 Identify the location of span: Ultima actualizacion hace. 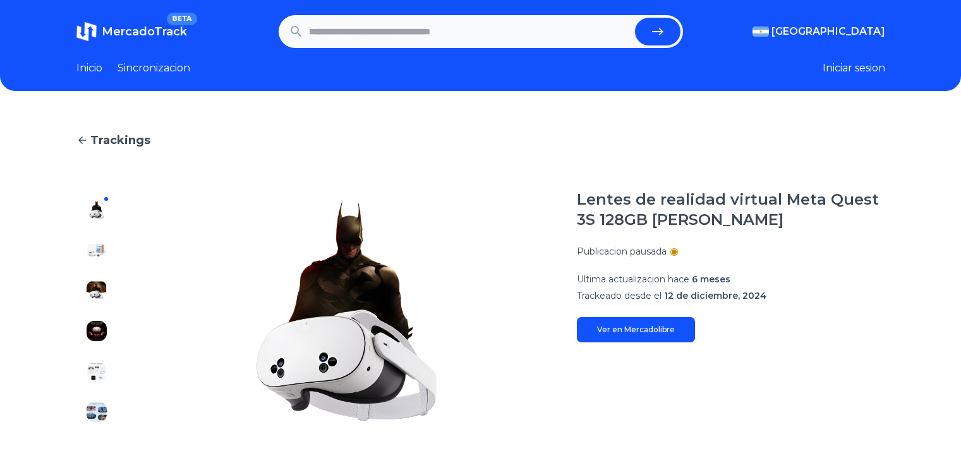
(633, 279).